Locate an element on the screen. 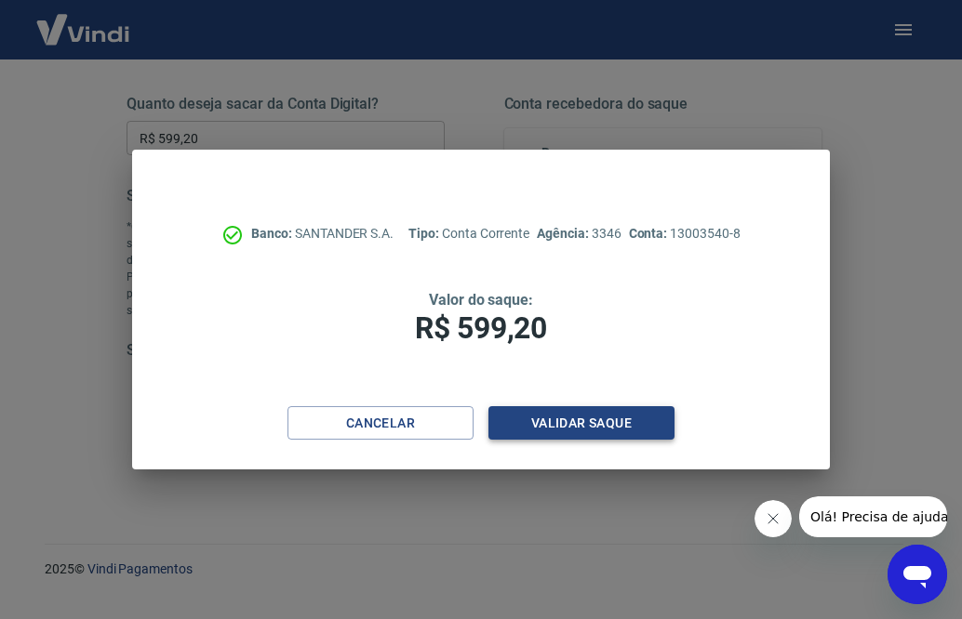 This screenshot has height=619, width=962. span: Valor do saque: is located at coordinates (481, 299).